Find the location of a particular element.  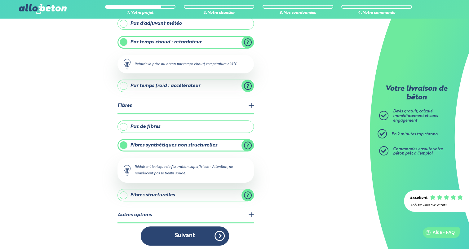

label: Pas de fibres is located at coordinates (186, 127).